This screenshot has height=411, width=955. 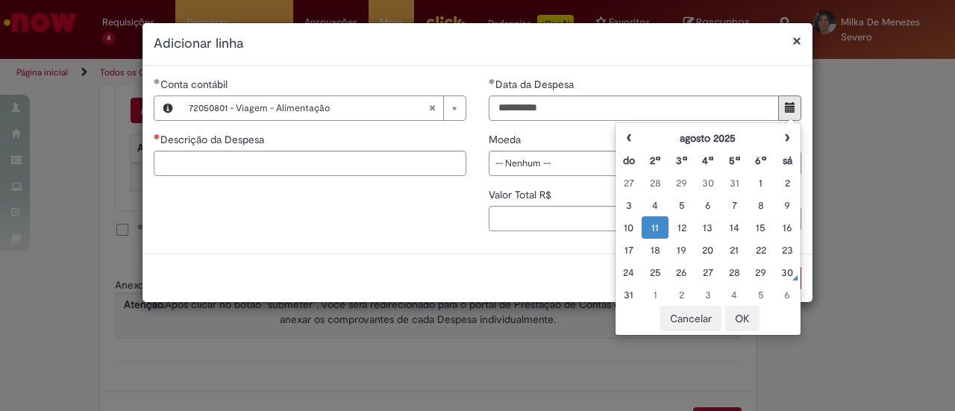 I want to click on div: 24 August 2025 Sunday, so click(x=628, y=272).